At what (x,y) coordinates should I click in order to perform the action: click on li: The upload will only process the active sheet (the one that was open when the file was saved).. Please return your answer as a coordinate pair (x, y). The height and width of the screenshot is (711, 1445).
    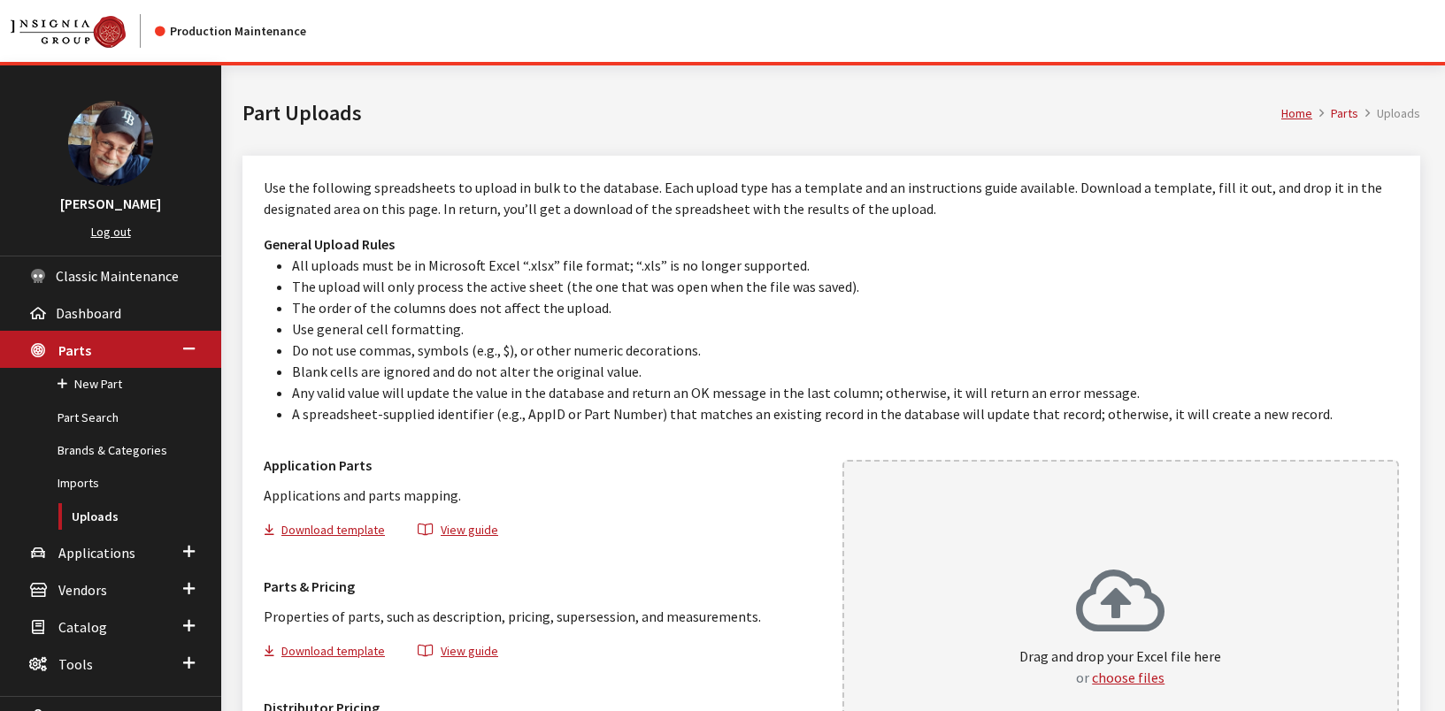
    Looking at the image, I should click on (845, 287).